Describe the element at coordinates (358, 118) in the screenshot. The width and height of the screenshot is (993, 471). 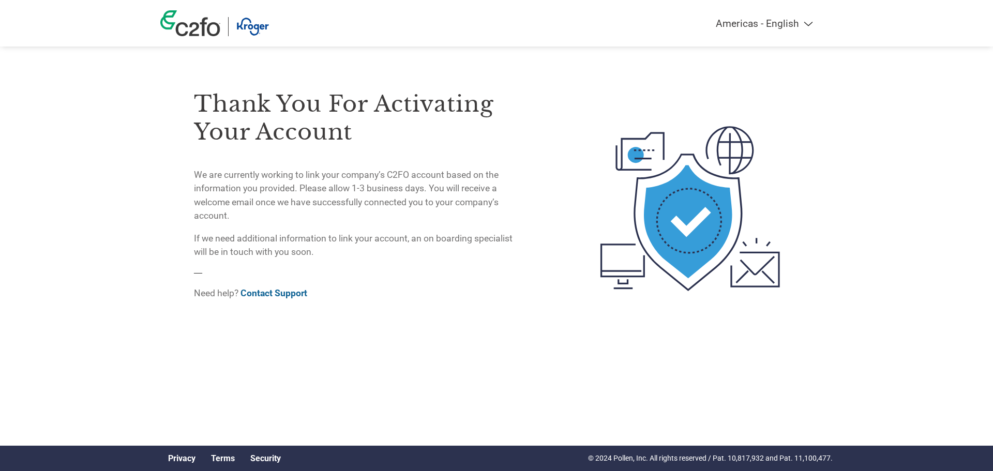
I see `h3: Thank you for activating your account` at that location.